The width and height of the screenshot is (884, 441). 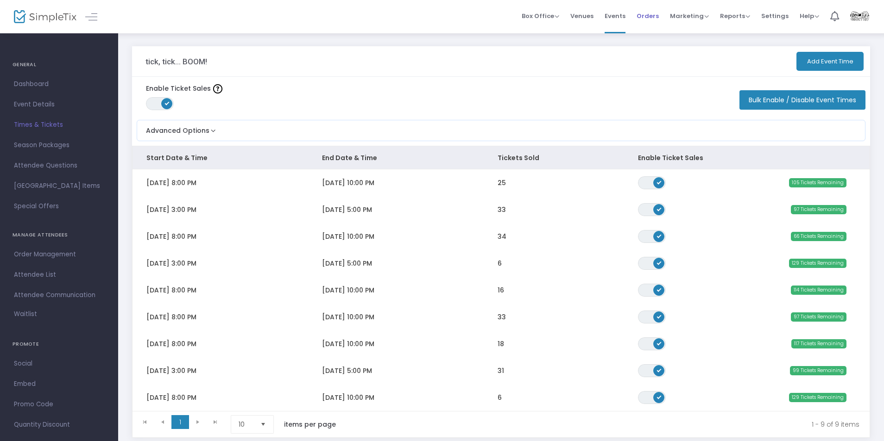 What do you see at coordinates (818, 371) in the screenshot?
I see `span: 99 Tickets Remaining` at bounding box center [818, 371].